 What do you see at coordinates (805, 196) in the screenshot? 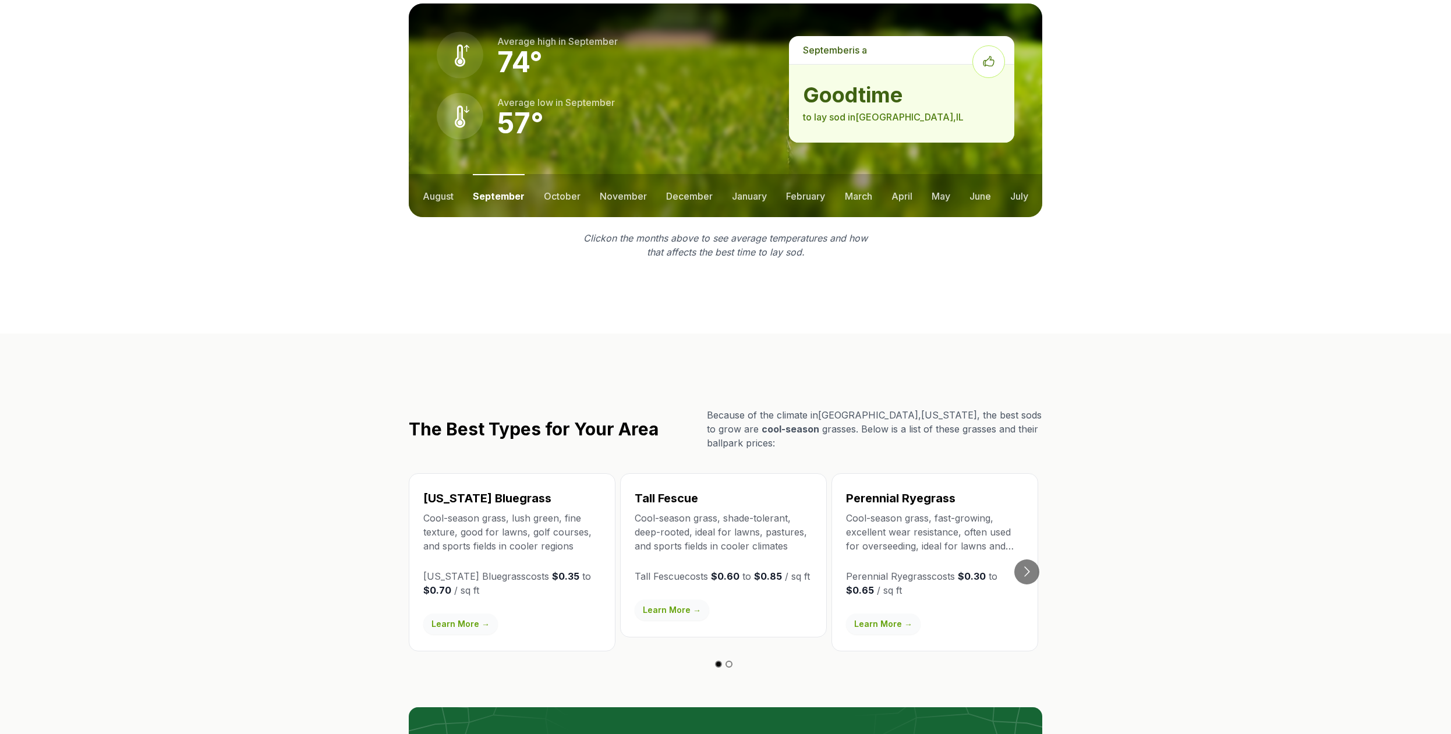
I see `button: february` at bounding box center [805, 196].